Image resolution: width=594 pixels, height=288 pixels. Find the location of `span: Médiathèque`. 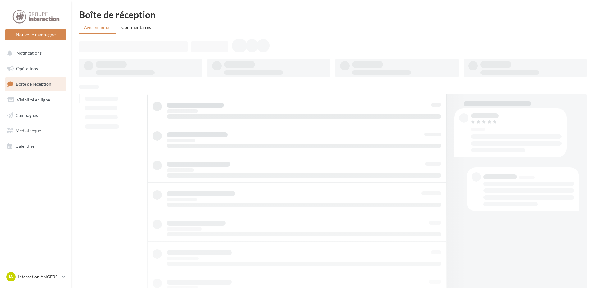

span: Médiathèque is located at coordinates (28, 130).